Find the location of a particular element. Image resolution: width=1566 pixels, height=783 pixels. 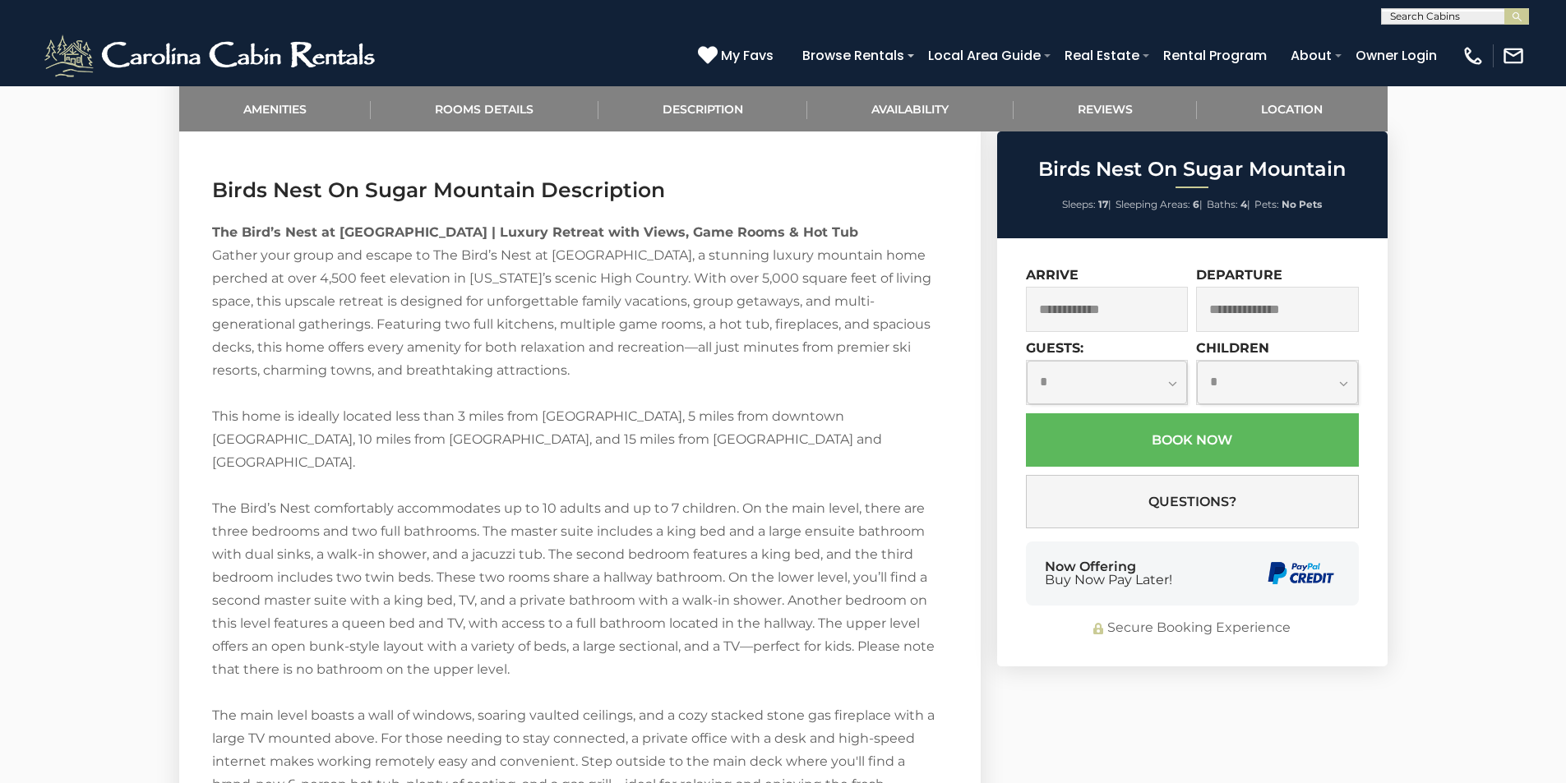

div: Secure Booking Experience is located at coordinates (1192, 628).